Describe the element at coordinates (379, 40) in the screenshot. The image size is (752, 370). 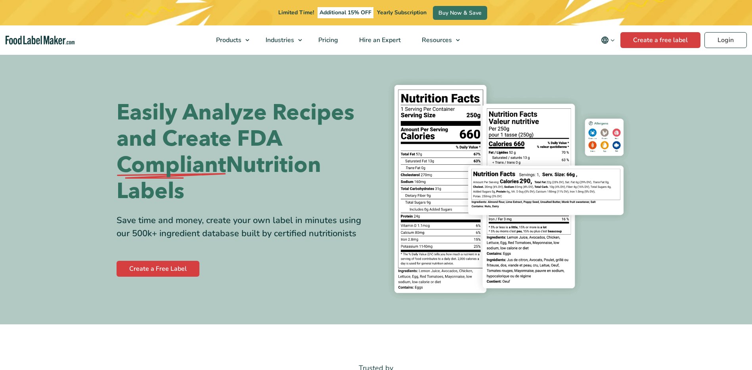
I see `a: Hire an Expert` at that location.